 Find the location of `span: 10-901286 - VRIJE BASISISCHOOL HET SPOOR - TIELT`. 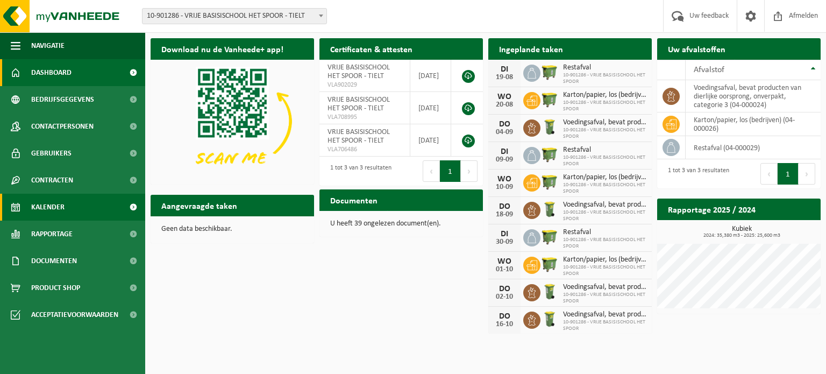

span: 10-901286 - VRIJE BASISISCHOOL HET SPOOR - TIELT is located at coordinates (234, 16).